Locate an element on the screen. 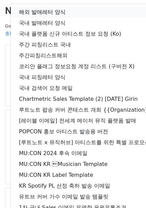 The width and height of the screenshot is (146, 208). small: Google Sheet: is located at coordinates (48, 30).